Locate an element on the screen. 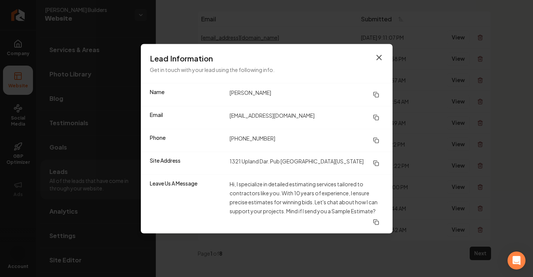  dd: Hi, I specialize in detailed estimating services tailored to contractors like you. With 10 years ... is located at coordinates (306, 204).